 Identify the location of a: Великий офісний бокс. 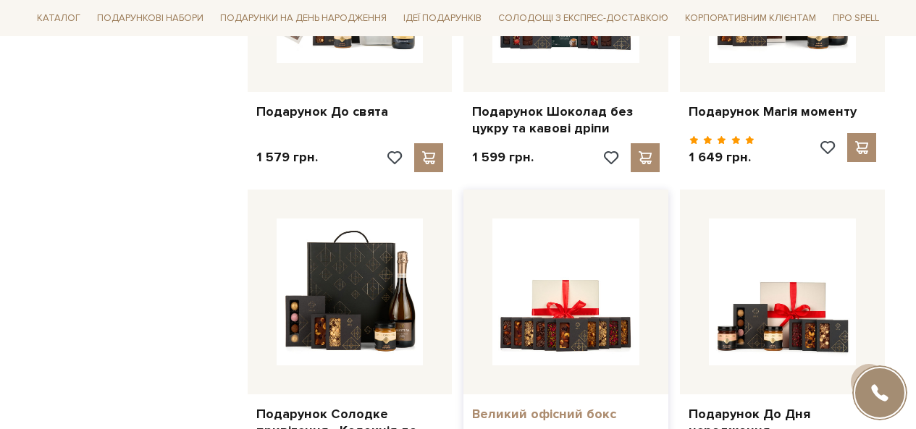
(565, 414).